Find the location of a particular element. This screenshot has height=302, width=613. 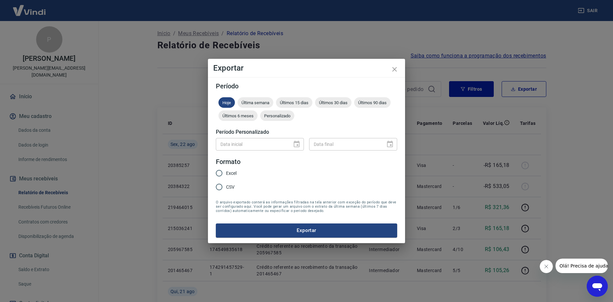

div: Últimos 6 meses is located at coordinates (238, 116).